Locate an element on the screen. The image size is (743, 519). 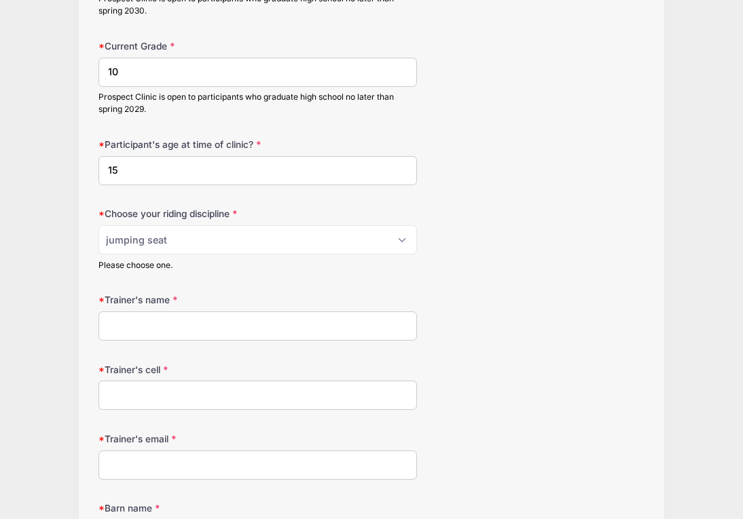
label: Current Grade is located at coordinates (189, 46).